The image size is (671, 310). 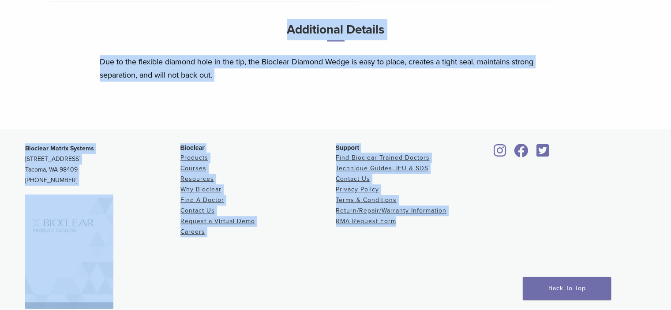 I want to click on a: Request a Virtual Demo, so click(x=217, y=221).